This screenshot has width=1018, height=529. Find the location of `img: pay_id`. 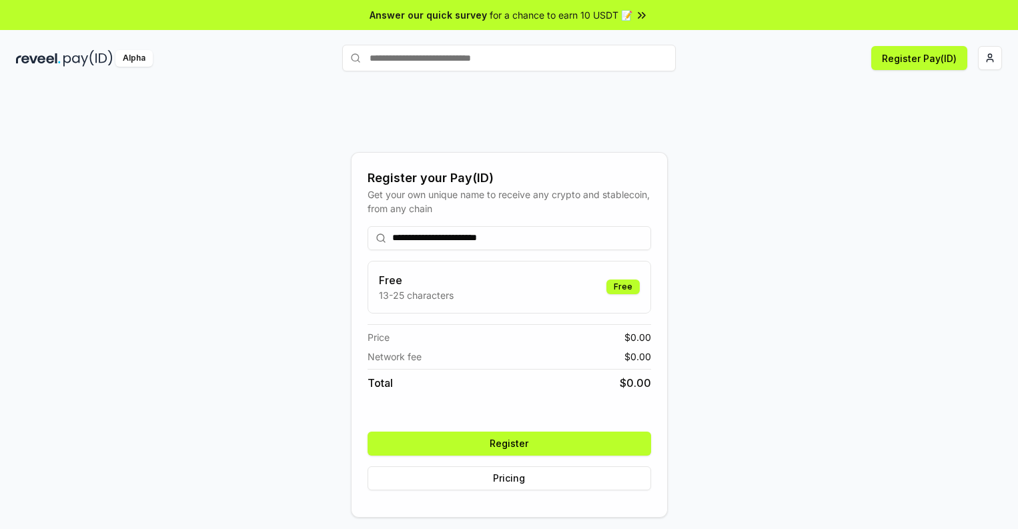

img: pay_id is located at coordinates (88, 58).